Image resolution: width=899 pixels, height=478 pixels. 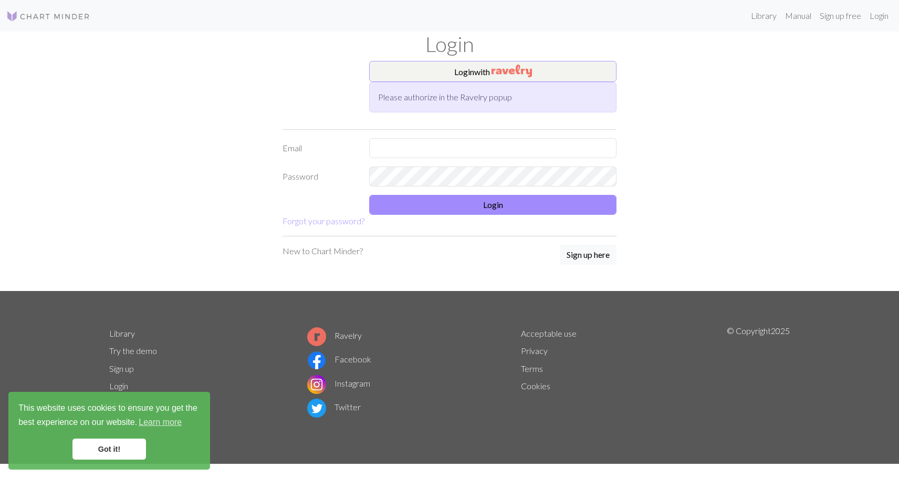 What do you see at coordinates (324, 221) in the screenshot?
I see `a: Forgot your password?` at bounding box center [324, 221].